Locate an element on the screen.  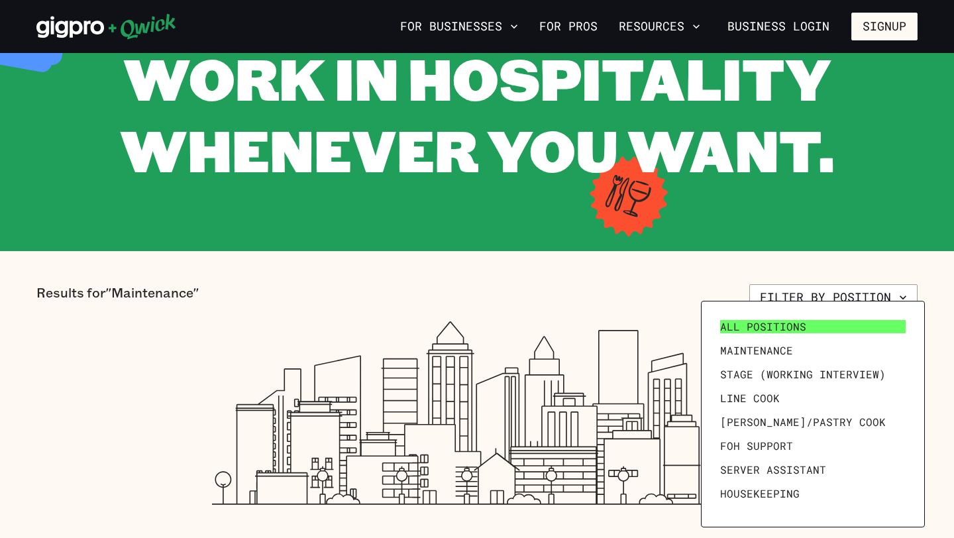
span: Maintenance is located at coordinates (757, 350).